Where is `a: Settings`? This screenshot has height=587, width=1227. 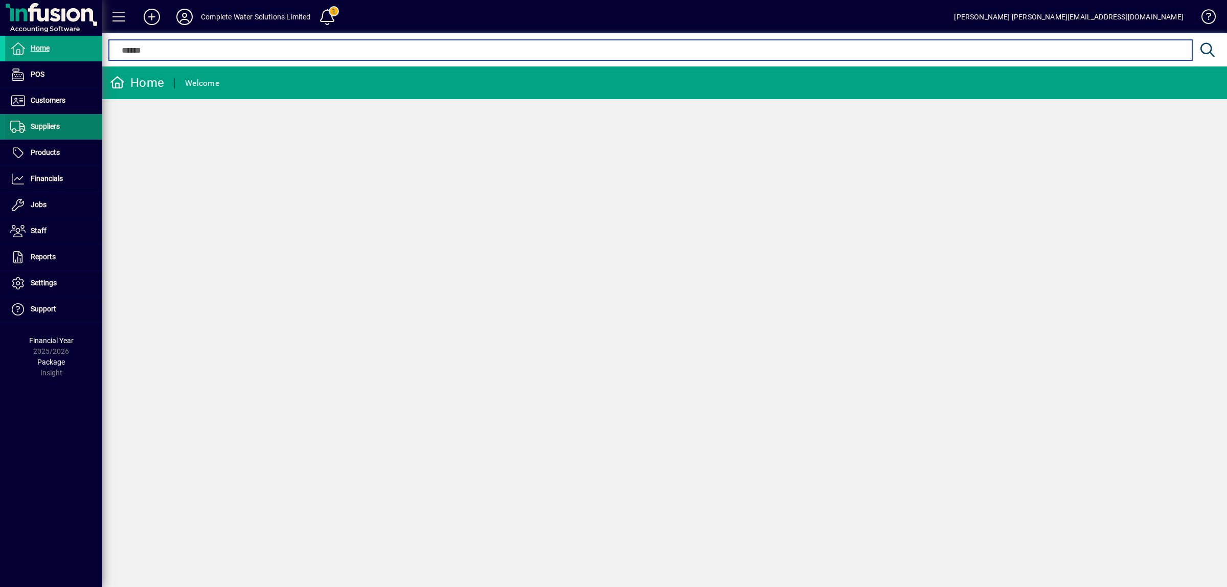 a: Settings is located at coordinates (54, 283).